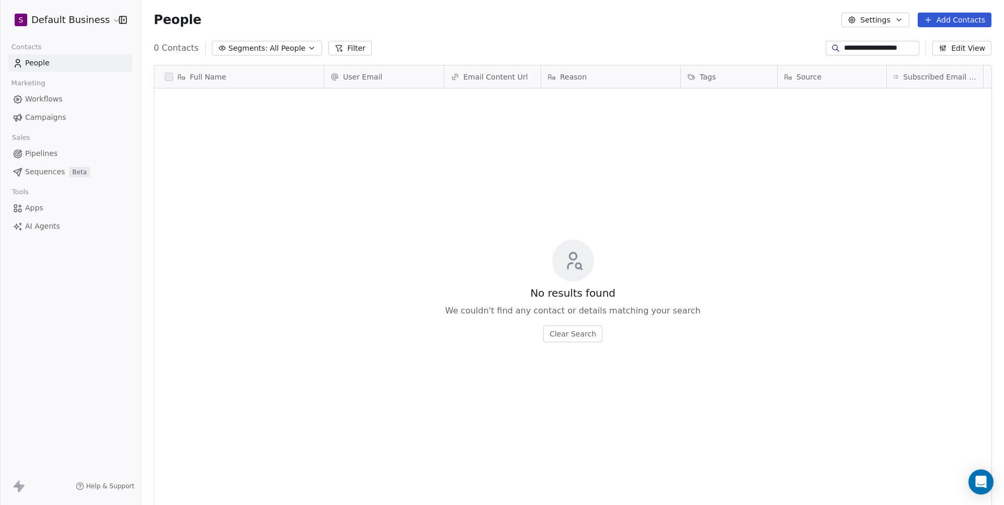 The width and height of the screenshot is (1004, 505). What do you see at coordinates (493, 76) in the screenshot?
I see `div: Email Content Url` at bounding box center [493, 76].